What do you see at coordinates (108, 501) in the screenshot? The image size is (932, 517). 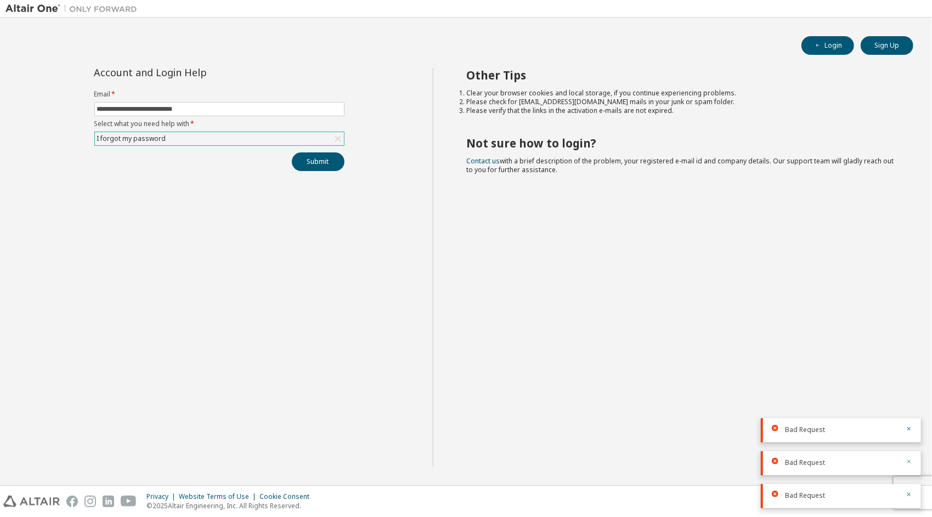 I see `img: linkedin.svg` at bounding box center [108, 501].